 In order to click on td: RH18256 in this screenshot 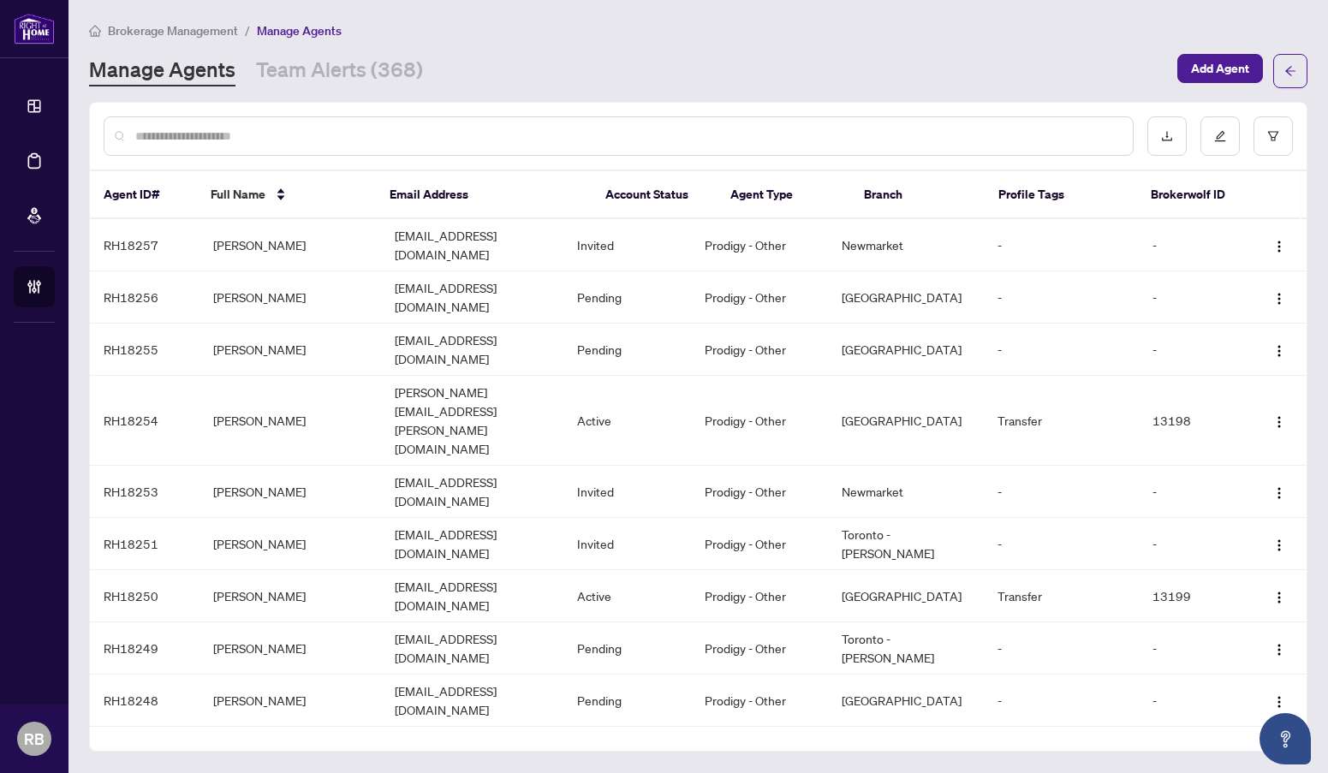, I will do `click(145, 297)`.